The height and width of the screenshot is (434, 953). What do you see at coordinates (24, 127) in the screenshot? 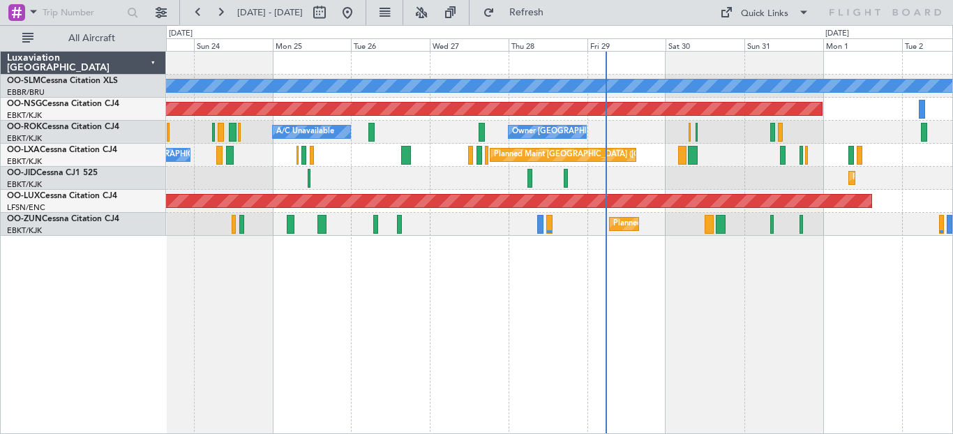
I see `span: OO-ROK` at bounding box center [24, 127].